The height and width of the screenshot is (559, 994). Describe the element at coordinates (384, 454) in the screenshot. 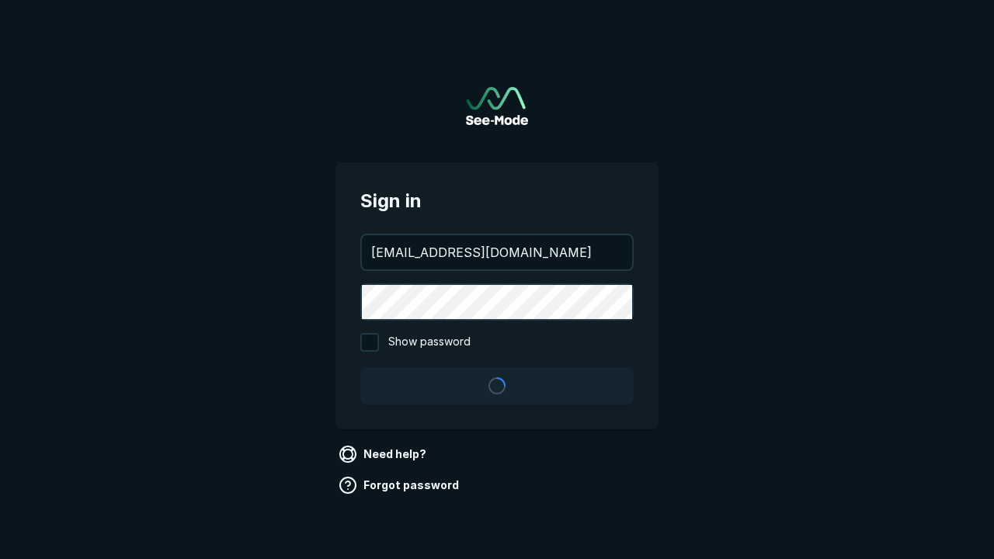

I see `a: Need help?` at that location.